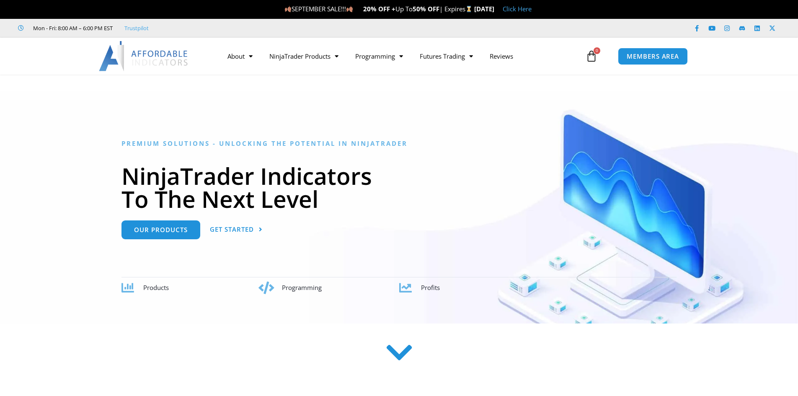 The width and height of the screenshot is (798, 396). I want to click on span: Programming, so click(302, 287).